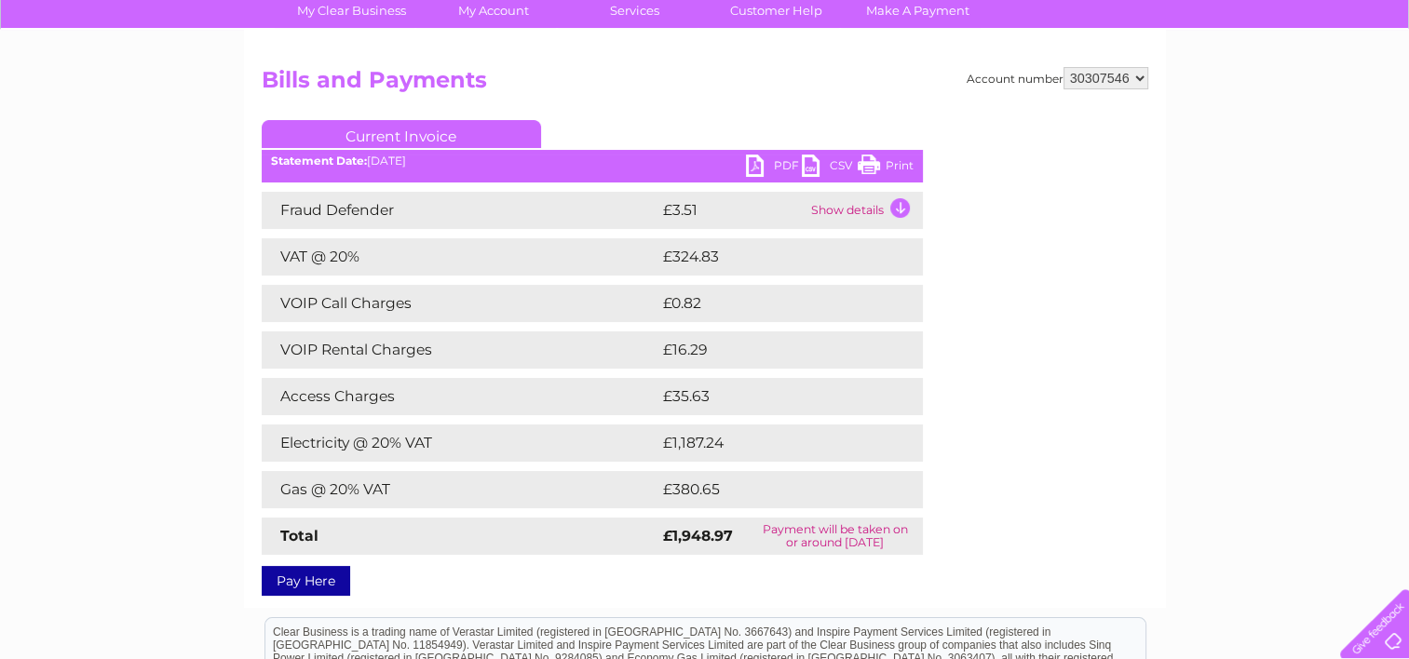  I want to click on span: 0333 014 3131, so click(1122, 20).